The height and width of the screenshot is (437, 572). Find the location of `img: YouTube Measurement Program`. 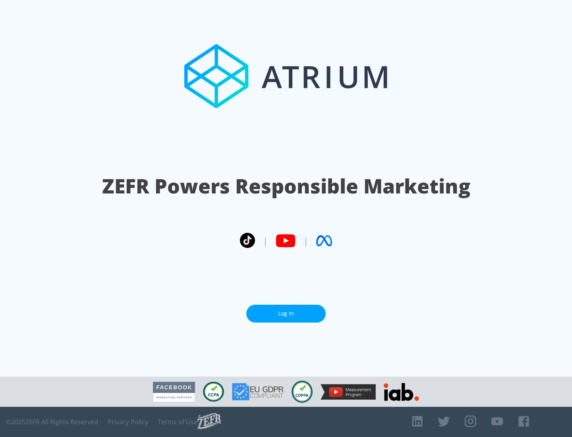

img: YouTube Measurement Program is located at coordinates (348, 392).